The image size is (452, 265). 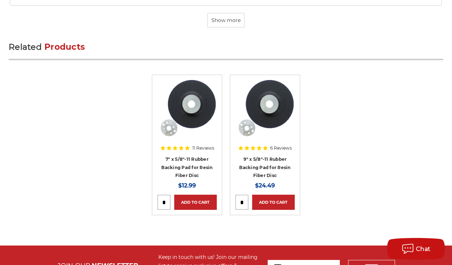 What do you see at coordinates (265, 167) in the screenshot?
I see `a: 9" x 5/8"-11 Rubber Backing Pad for Resin Fiber Disc` at bounding box center [265, 167].